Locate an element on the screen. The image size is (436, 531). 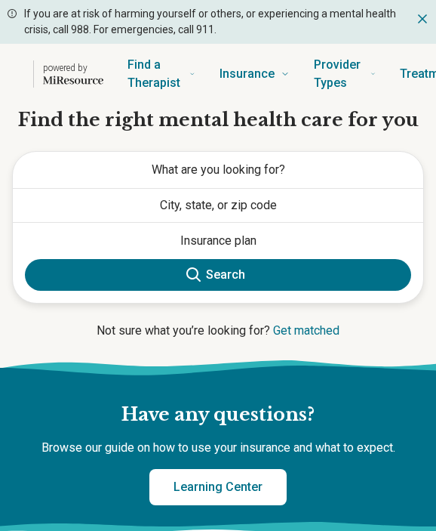
span: What are you looking for? is located at coordinates (218, 169).